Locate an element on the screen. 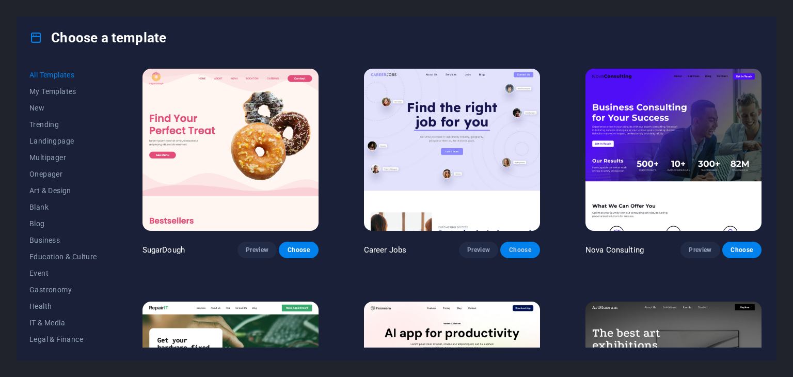 This screenshot has width=793, height=377. span: Trending is located at coordinates (63, 124).